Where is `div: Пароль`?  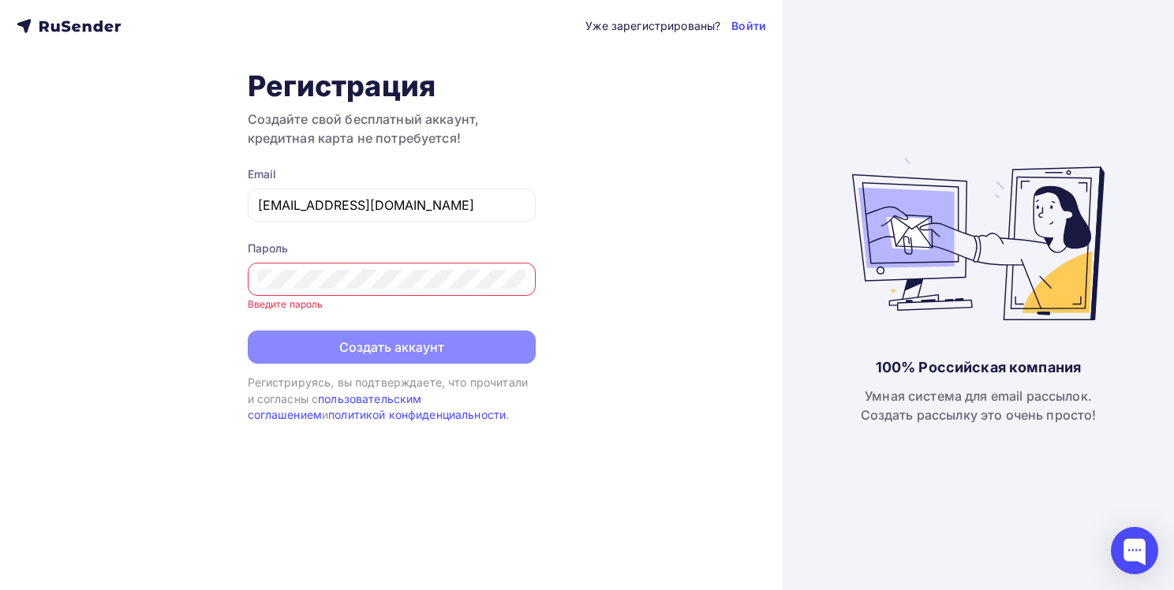 div: Пароль is located at coordinates (391, 249).